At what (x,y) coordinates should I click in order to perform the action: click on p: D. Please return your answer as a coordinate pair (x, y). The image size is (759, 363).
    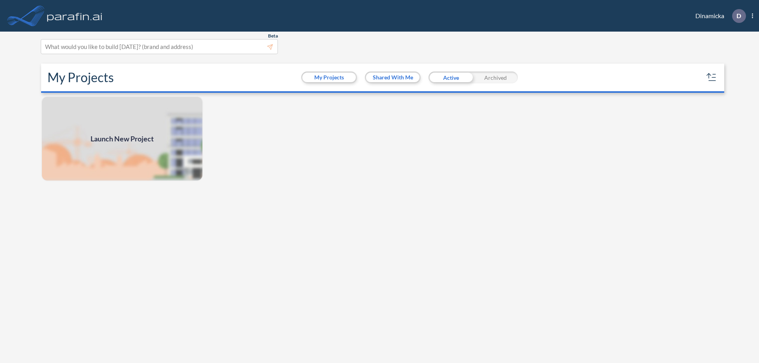
    Looking at the image, I should click on (739, 16).